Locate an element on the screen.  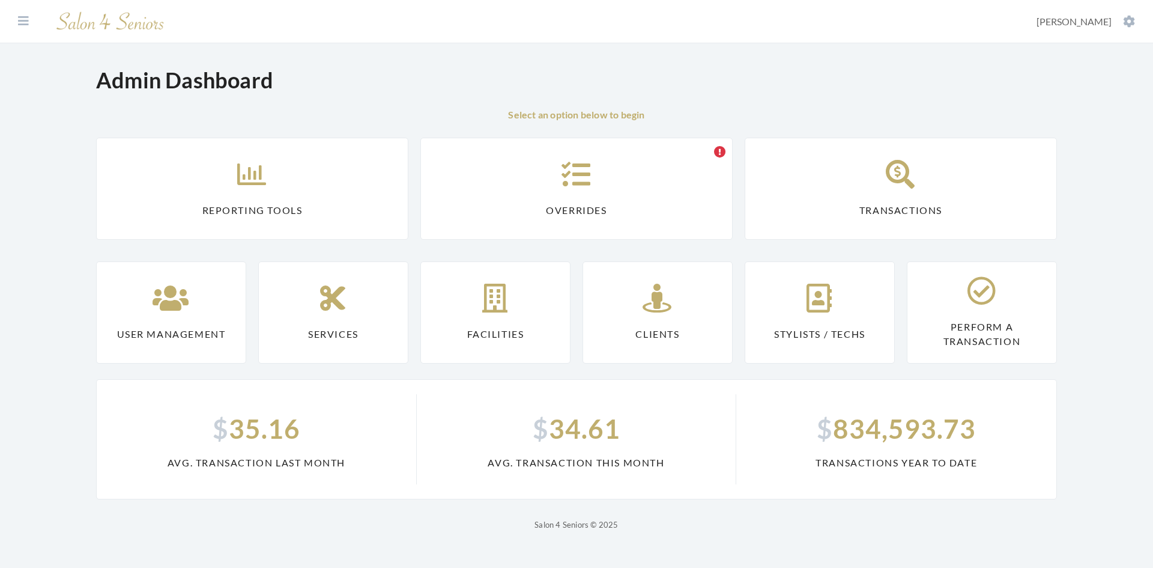
span: Avg. Transaction Last Month is located at coordinates (256, 462).